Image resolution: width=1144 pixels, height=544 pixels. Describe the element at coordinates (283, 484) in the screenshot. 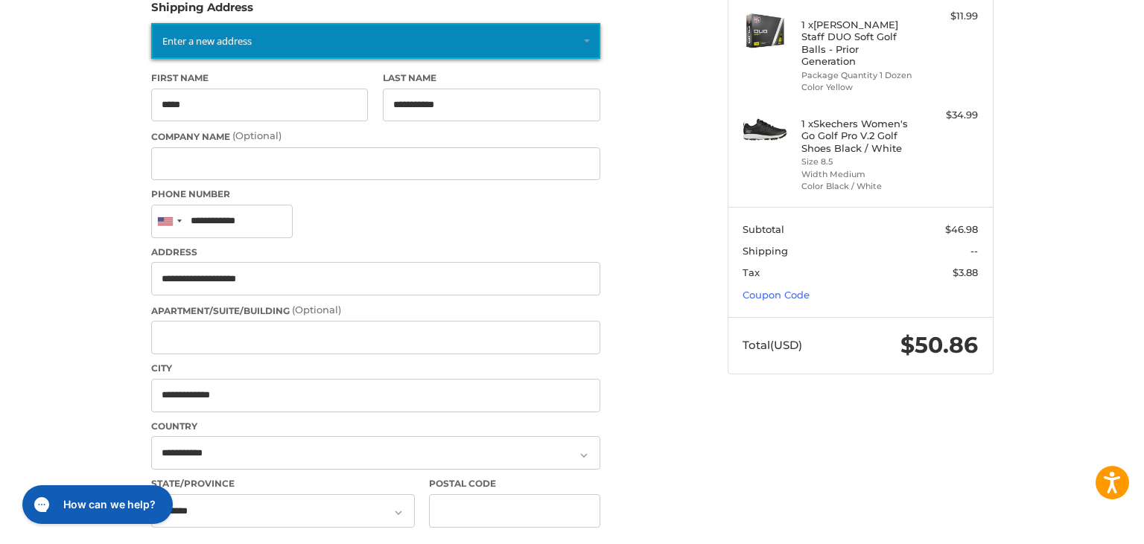

I see `label: State/Province` at that location.